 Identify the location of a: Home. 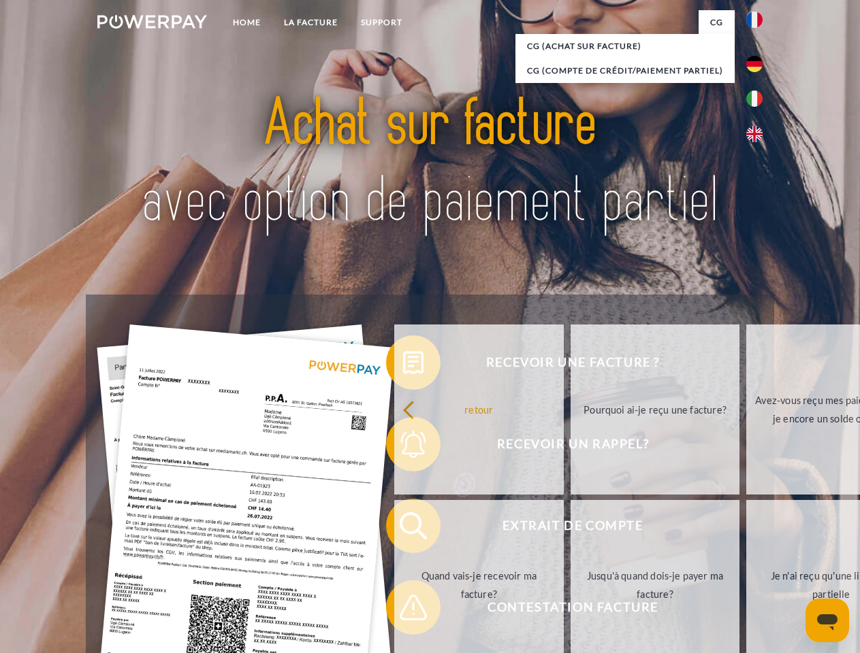
(246, 22).